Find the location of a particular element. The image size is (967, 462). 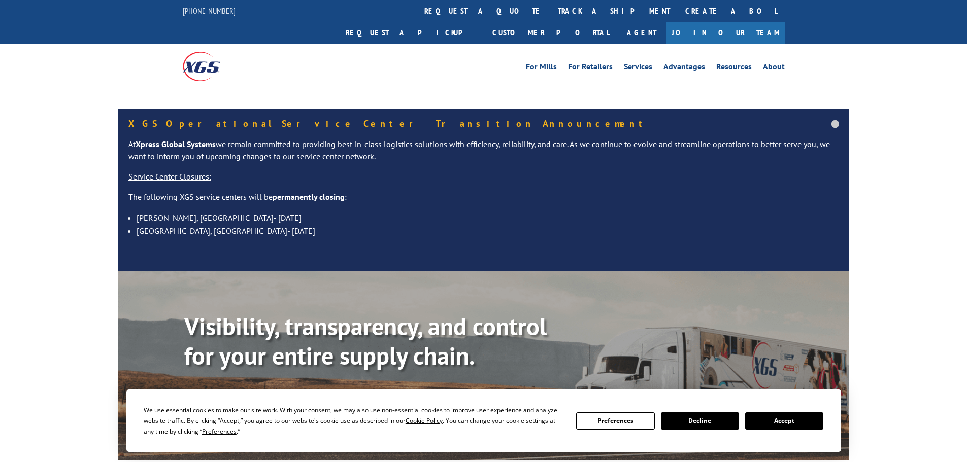

a: Request a pickup is located at coordinates (411, 32).